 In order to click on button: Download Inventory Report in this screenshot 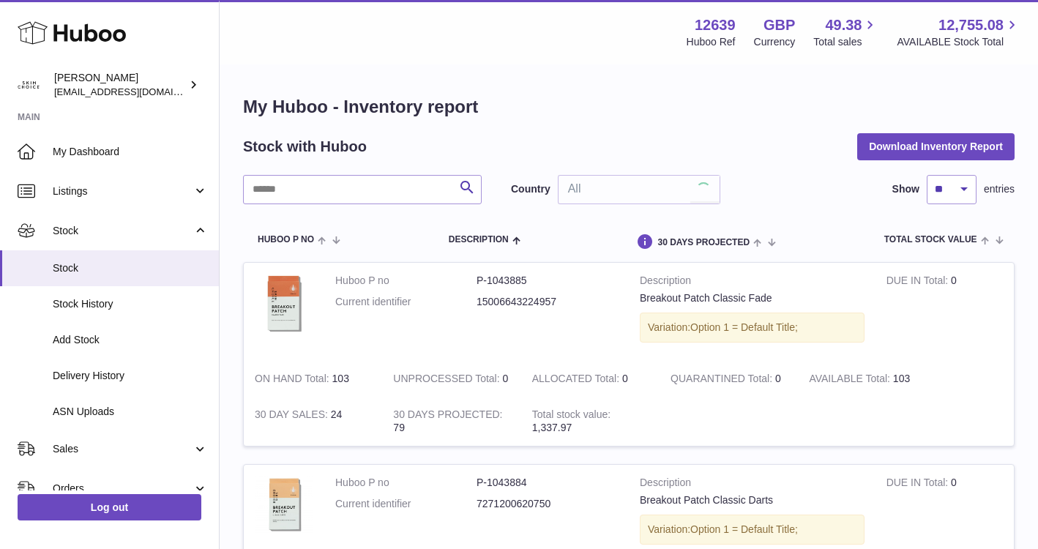, I will do `click(936, 146)`.